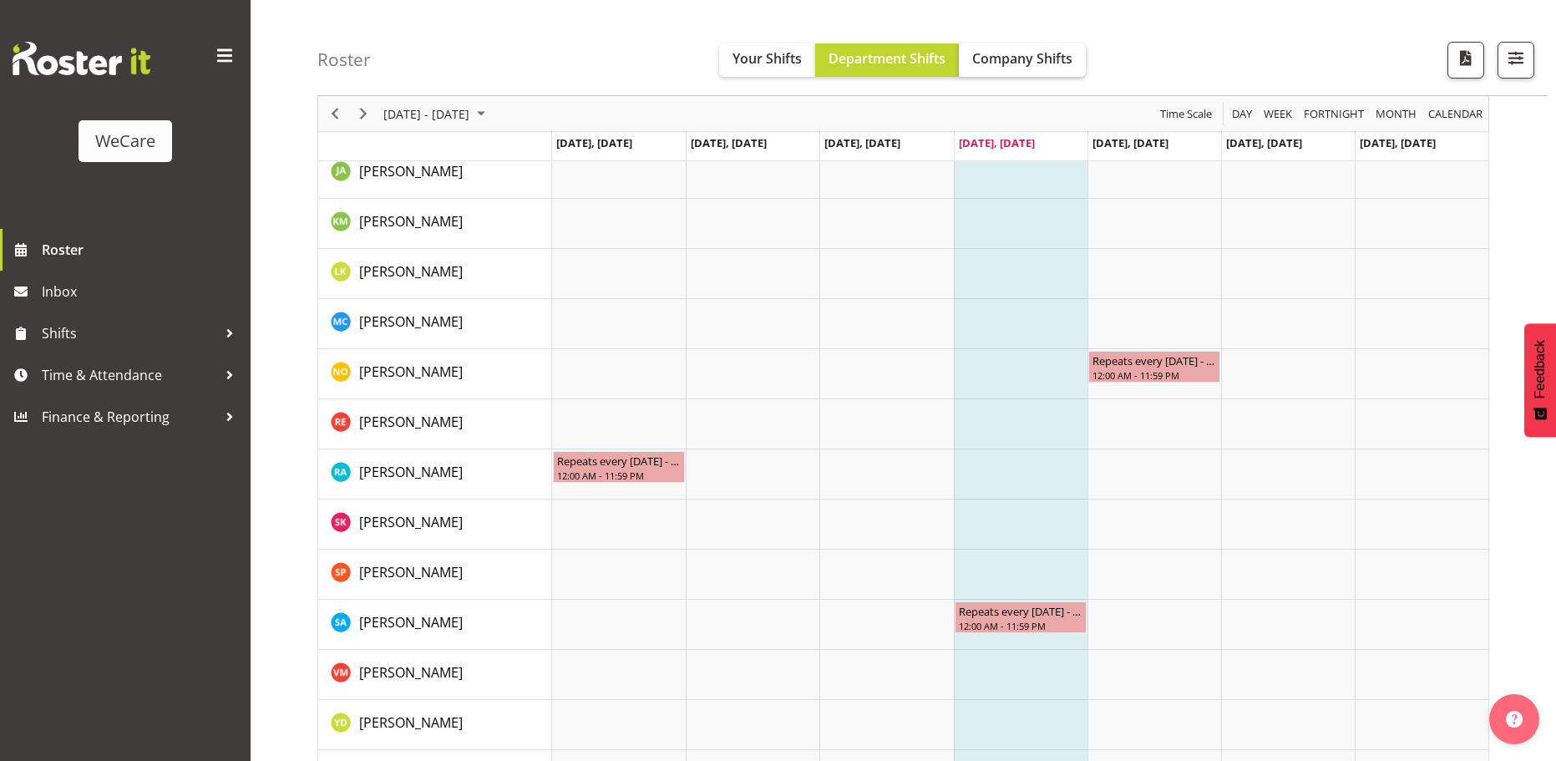  I want to click on td: Liandy Kritzinger resource, so click(435, 274).